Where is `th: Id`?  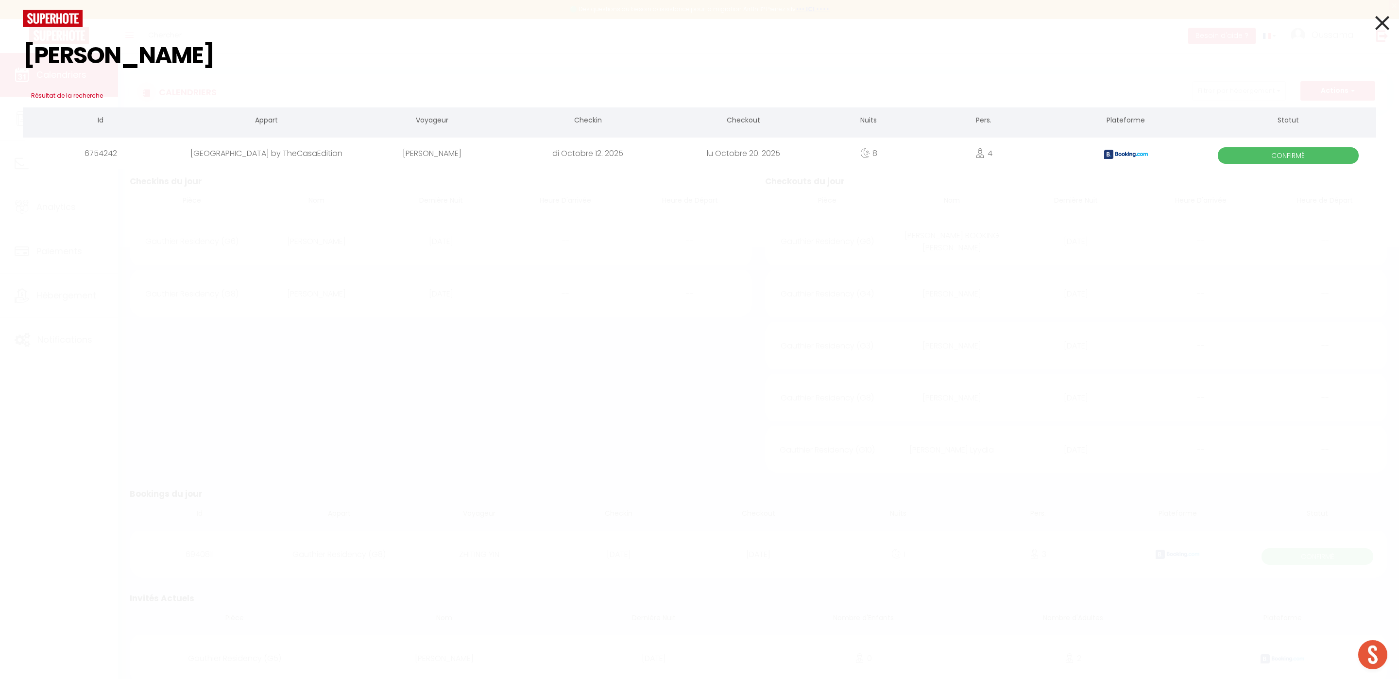 th: Id is located at coordinates (101, 121).